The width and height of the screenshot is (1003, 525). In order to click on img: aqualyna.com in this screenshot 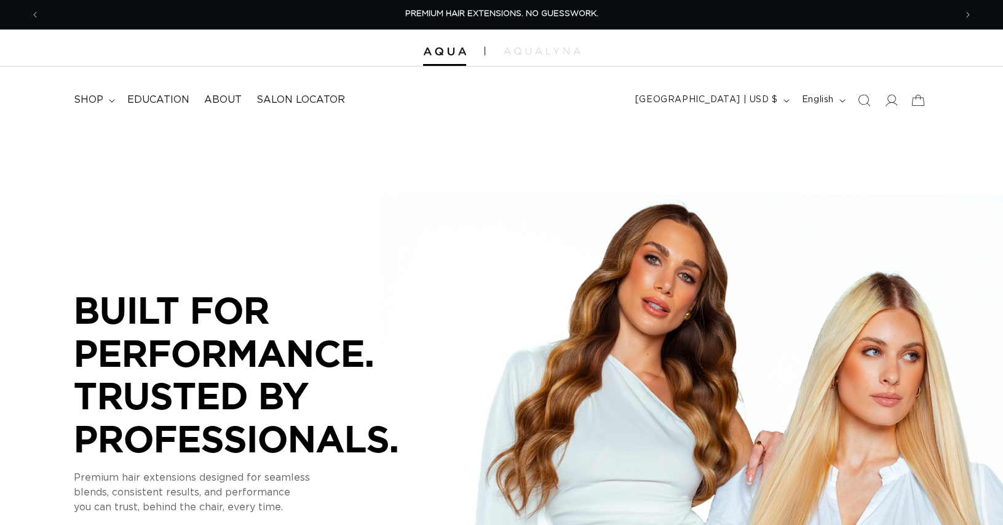, I will do `click(542, 51)`.